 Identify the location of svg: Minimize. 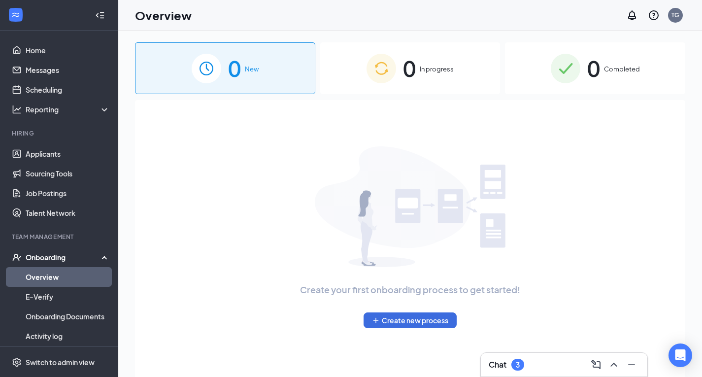
(632, 365).